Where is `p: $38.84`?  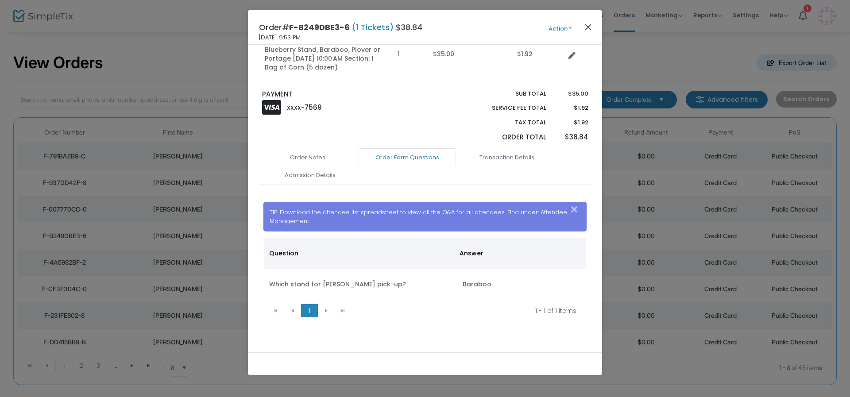 p: $38.84 is located at coordinates (571, 137).